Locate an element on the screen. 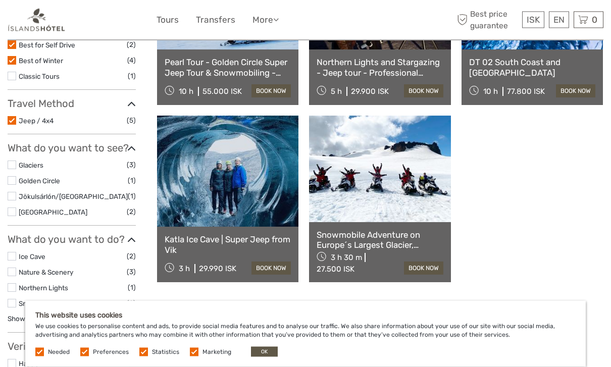 Image resolution: width=611 pixels, height=367 pixels. a: More is located at coordinates (266, 20).